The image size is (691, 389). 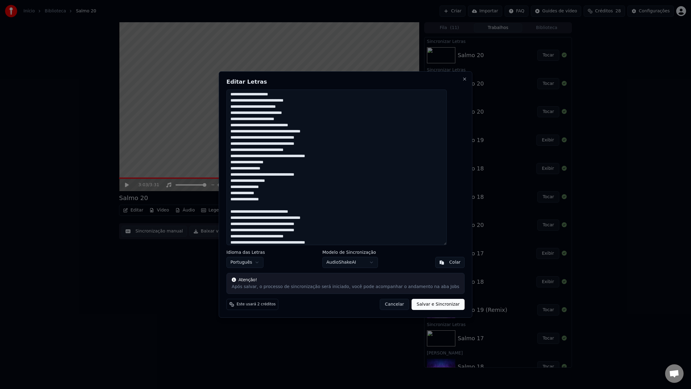 What do you see at coordinates (438, 304) in the screenshot?
I see `button: Salvar e Sincronizar` at bounding box center [438, 304].